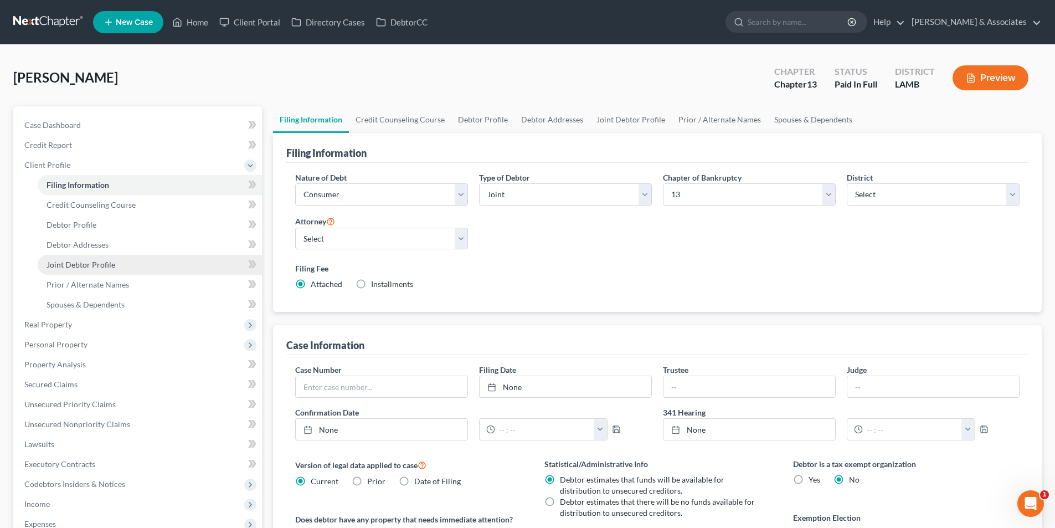  What do you see at coordinates (328, 22) in the screenshot?
I see `a: Directory Cases` at bounding box center [328, 22].